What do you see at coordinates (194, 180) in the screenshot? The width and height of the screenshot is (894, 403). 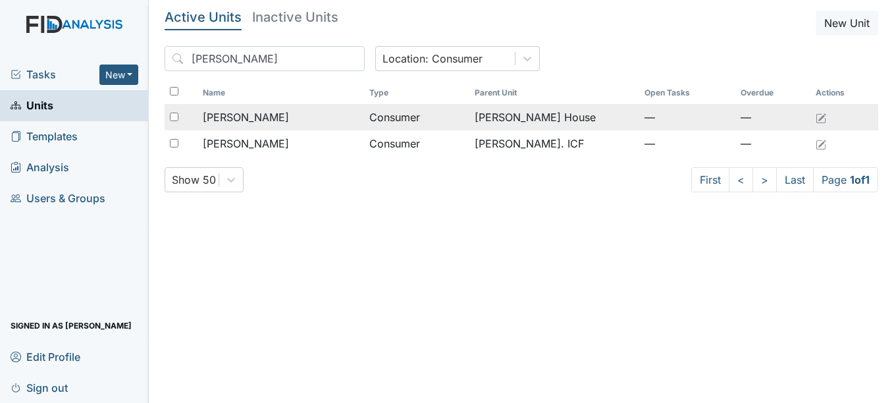 I see `div: Show 50` at bounding box center [194, 180].